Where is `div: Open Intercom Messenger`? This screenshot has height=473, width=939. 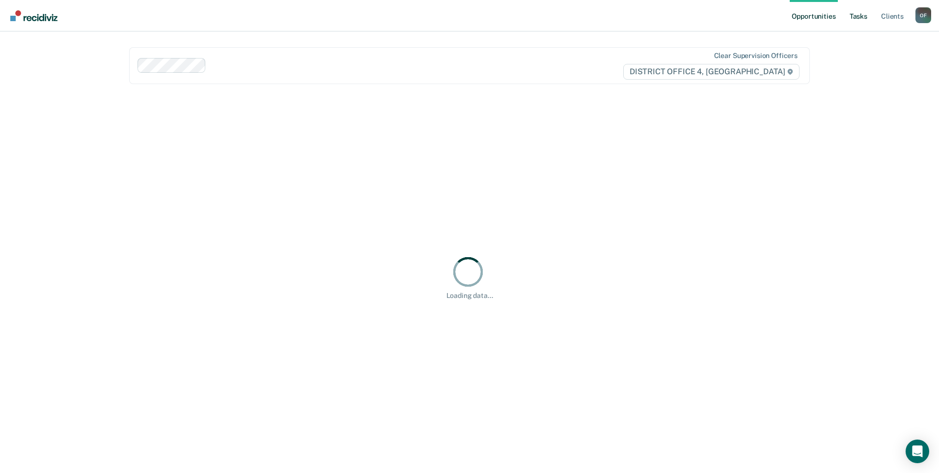 div: Open Intercom Messenger is located at coordinates (918, 451).